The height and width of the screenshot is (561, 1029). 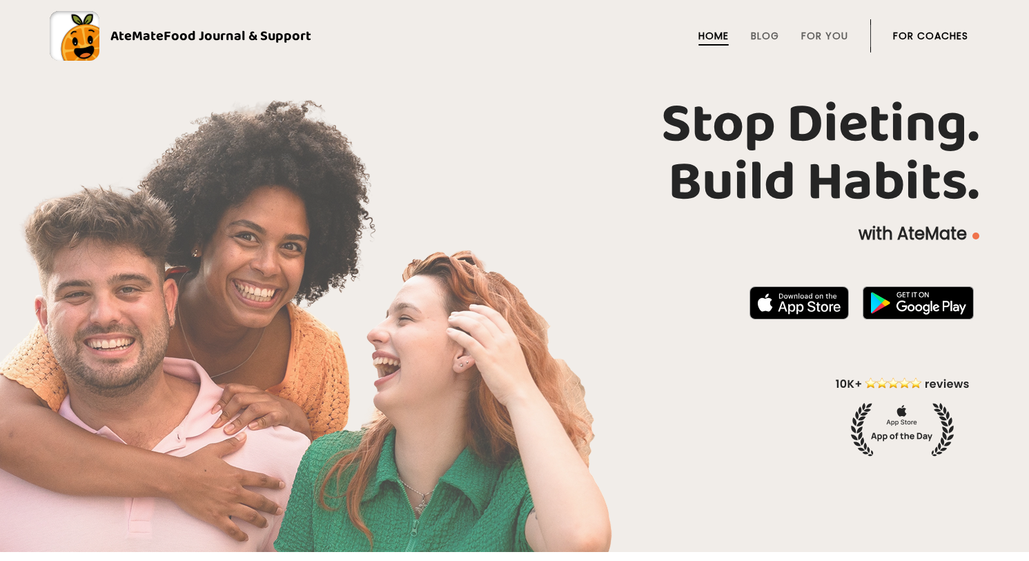 What do you see at coordinates (918, 303) in the screenshot?
I see `img: badge-download-google.png` at bounding box center [918, 303].